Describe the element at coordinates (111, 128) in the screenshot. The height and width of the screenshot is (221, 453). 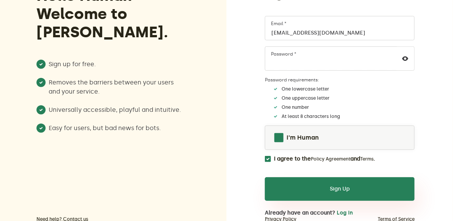
I see `li: Easy for users, but bad news for bots.` at that location.